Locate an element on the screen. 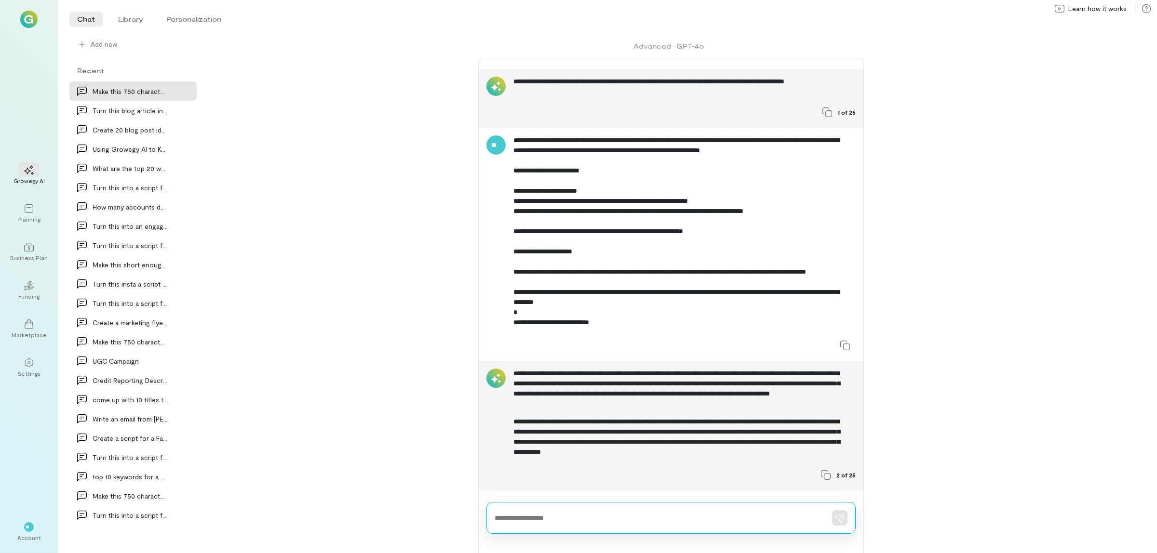 This screenshot has width=1157, height=553. li: Chat is located at coordinates (86, 19).